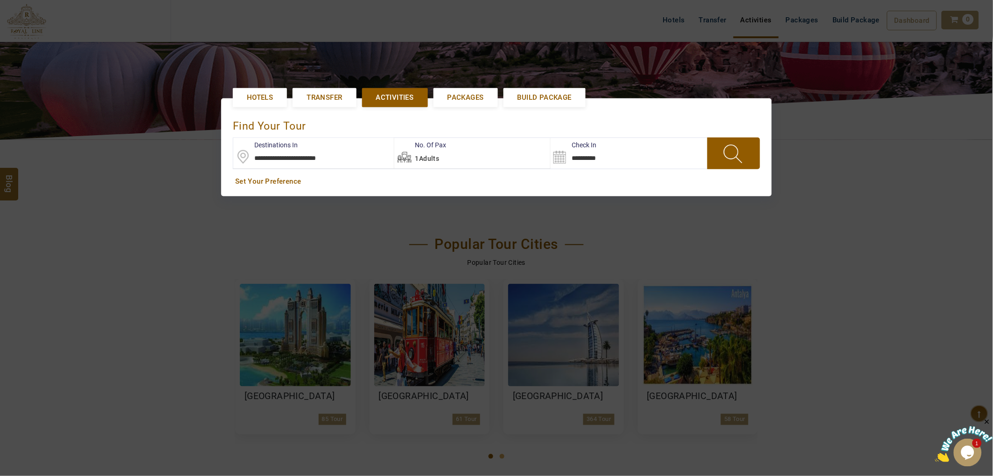  Describe the element at coordinates (573, 145) in the screenshot. I see `label: Check In` at that location.